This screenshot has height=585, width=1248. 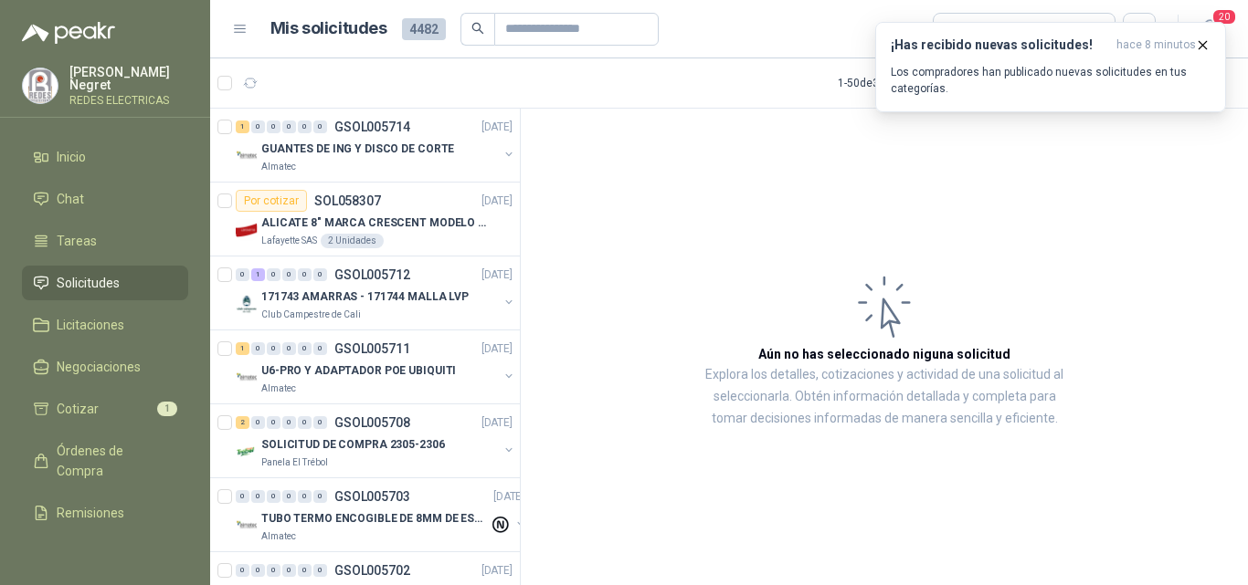 What do you see at coordinates (129, 100) in the screenshot?
I see `p: REDES ELECTRICAS` at bounding box center [129, 100].